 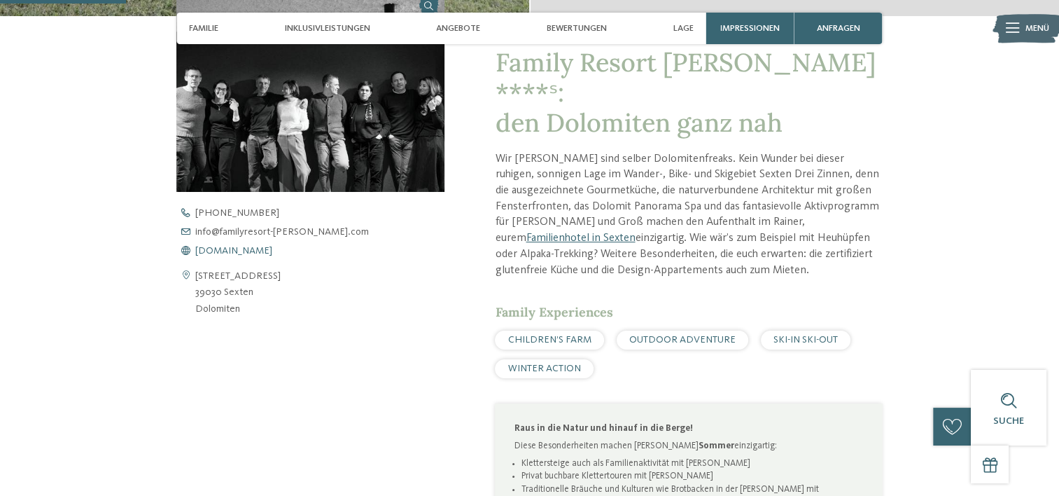 I want to click on span: OUTDOOR ADVENTURE, so click(x=683, y=340).